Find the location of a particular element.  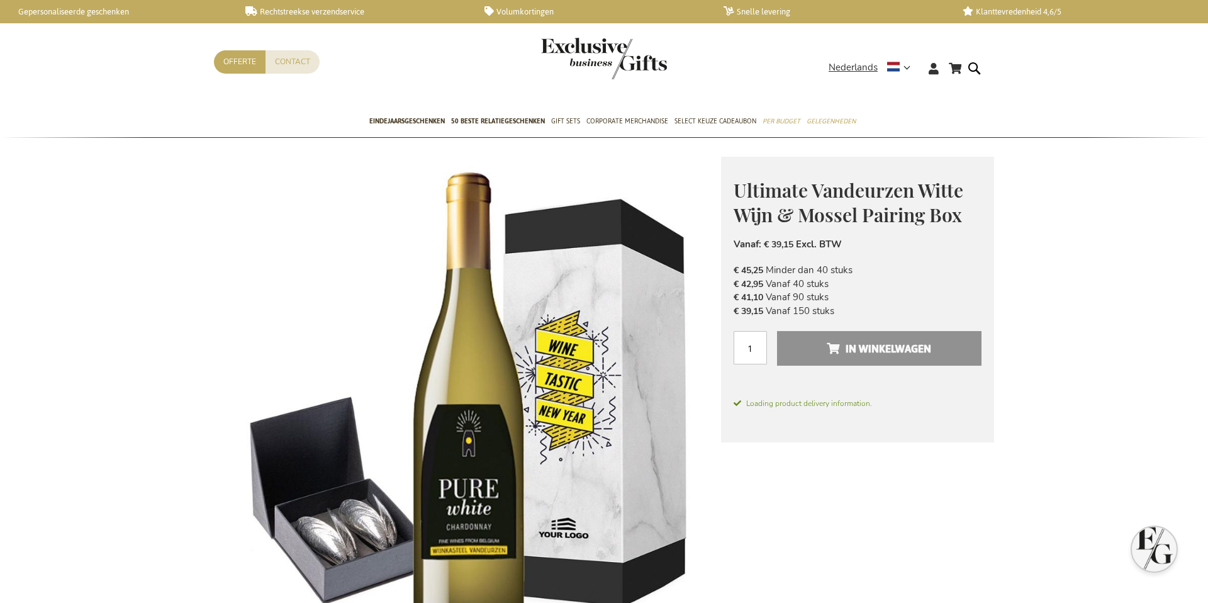

input: Aantal is located at coordinates (750, 347).